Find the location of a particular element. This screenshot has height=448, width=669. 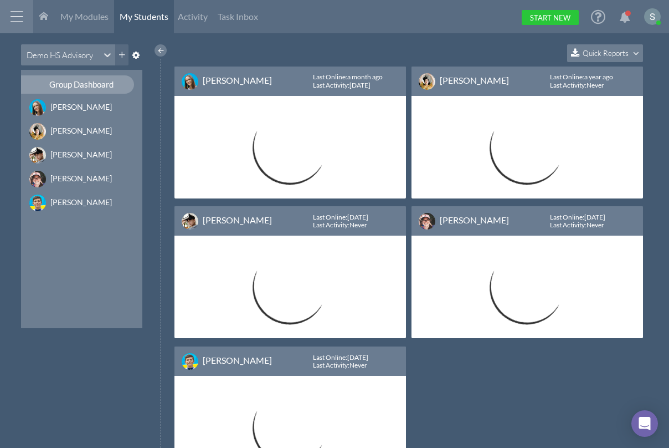

a: Start New is located at coordinates (550, 17).